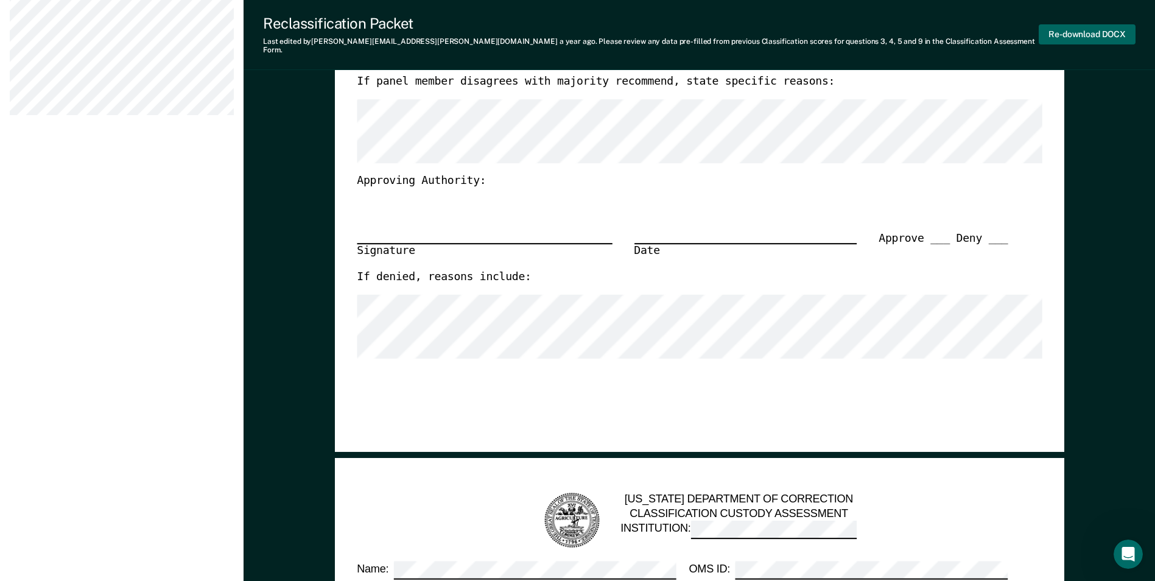 The image size is (1155, 581). I want to click on input: OMS ID:, so click(871, 570).